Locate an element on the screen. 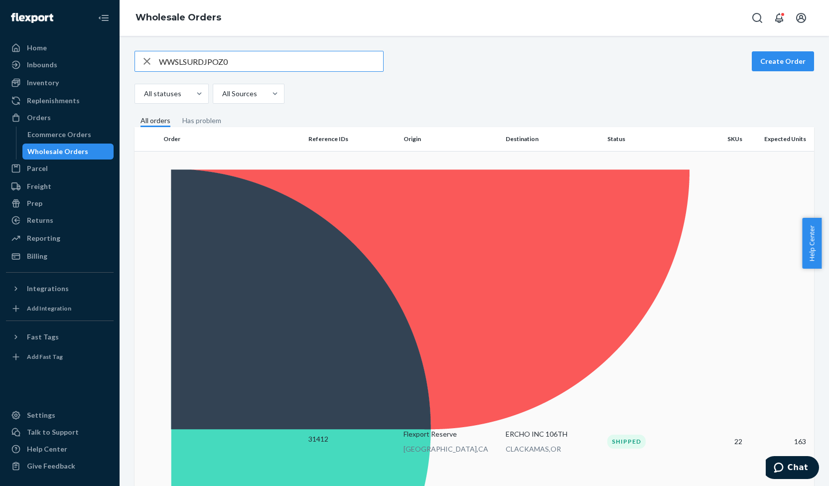 The height and width of the screenshot is (486, 829). a: Returns is located at coordinates (60, 220).